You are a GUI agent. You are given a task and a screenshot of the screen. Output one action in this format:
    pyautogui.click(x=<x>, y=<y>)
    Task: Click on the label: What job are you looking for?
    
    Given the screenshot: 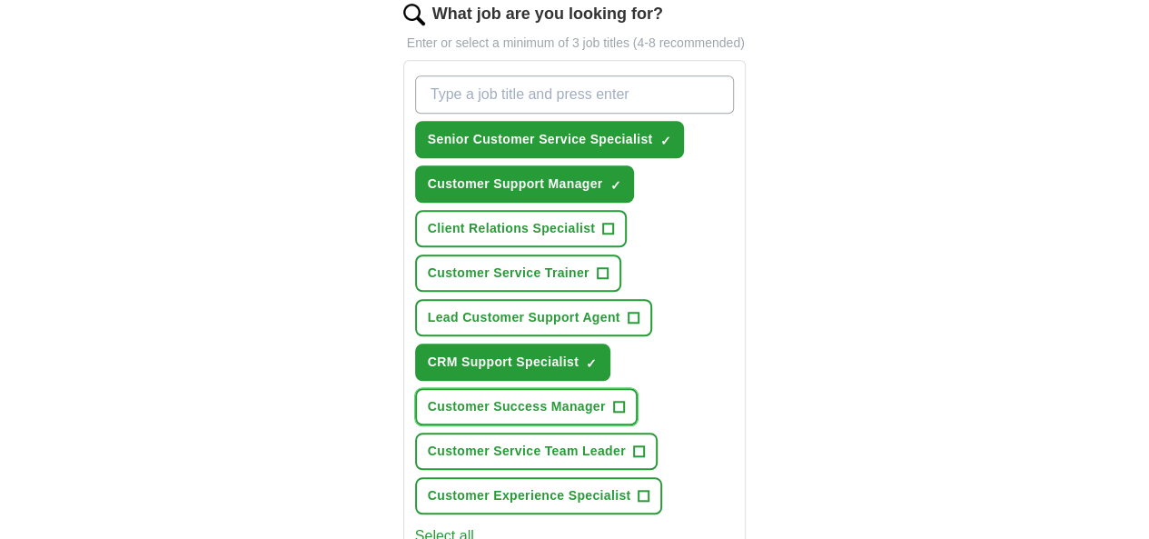 What is the action you would take?
    pyautogui.click(x=548, y=14)
    